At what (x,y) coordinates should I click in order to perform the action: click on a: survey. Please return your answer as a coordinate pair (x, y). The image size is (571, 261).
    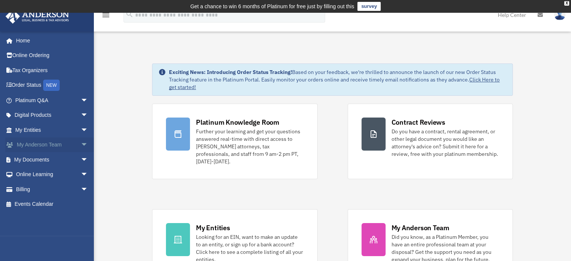
    Looking at the image, I should click on (369, 6).